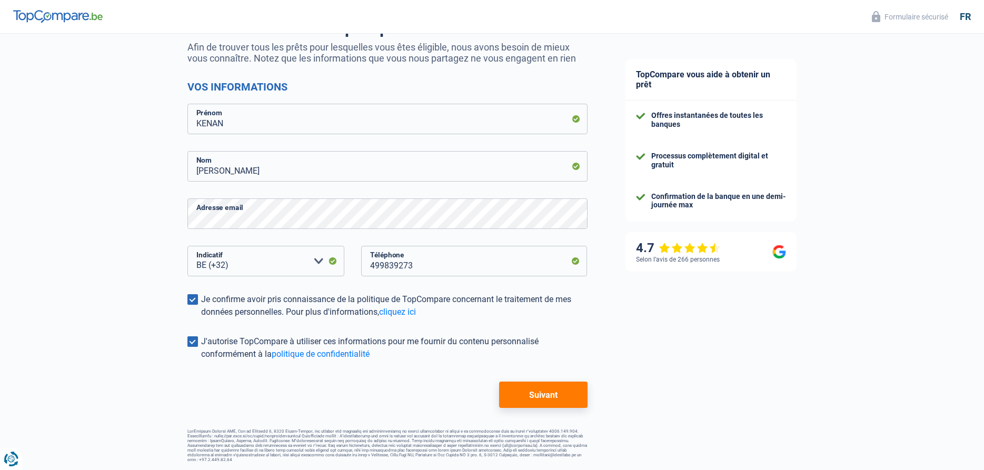 The image size is (984, 470). Describe the element at coordinates (910, 16) in the screenshot. I see `button: Formulaire sécurisé` at that location.